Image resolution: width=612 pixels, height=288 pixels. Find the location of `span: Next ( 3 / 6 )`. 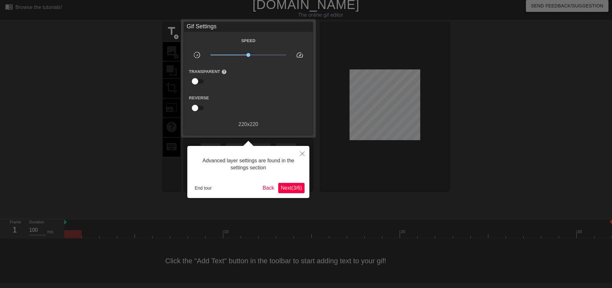

span: Next ( 3 / 6 ) is located at coordinates (292, 188).